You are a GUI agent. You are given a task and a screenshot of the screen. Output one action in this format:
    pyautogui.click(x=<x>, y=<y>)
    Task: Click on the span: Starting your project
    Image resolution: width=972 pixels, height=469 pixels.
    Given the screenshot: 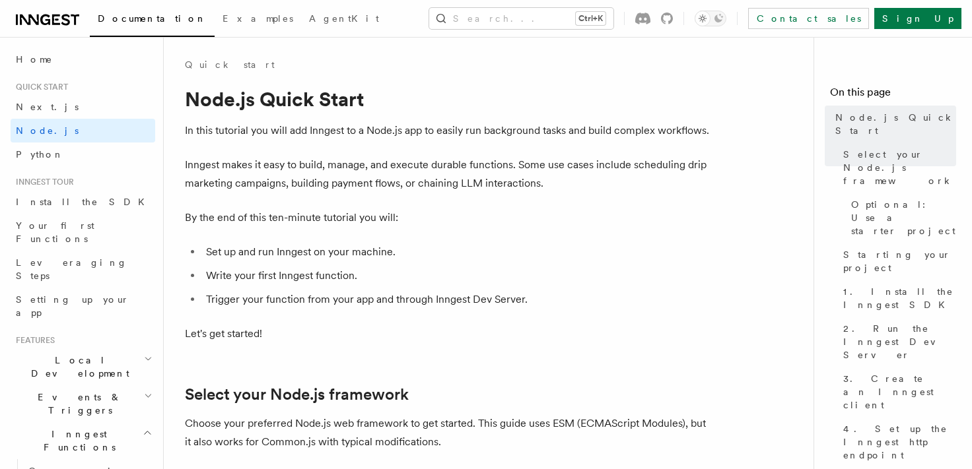 What is the action you would take?
    pyautogui.click(x=899, y=261)
    